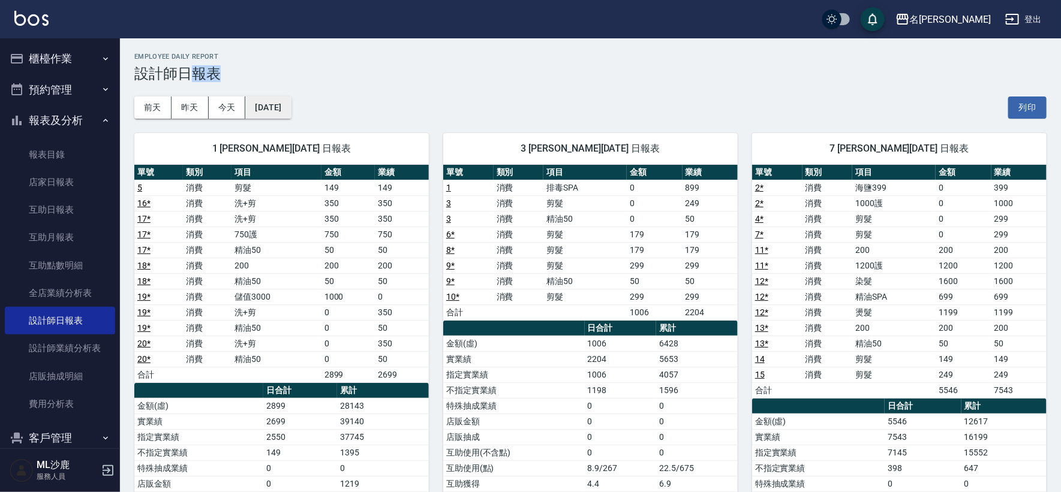 The image size is (1061, 492). Describe the element at coordinates (1019, 391) in the screenshot. I see `td: 7543` at that location.